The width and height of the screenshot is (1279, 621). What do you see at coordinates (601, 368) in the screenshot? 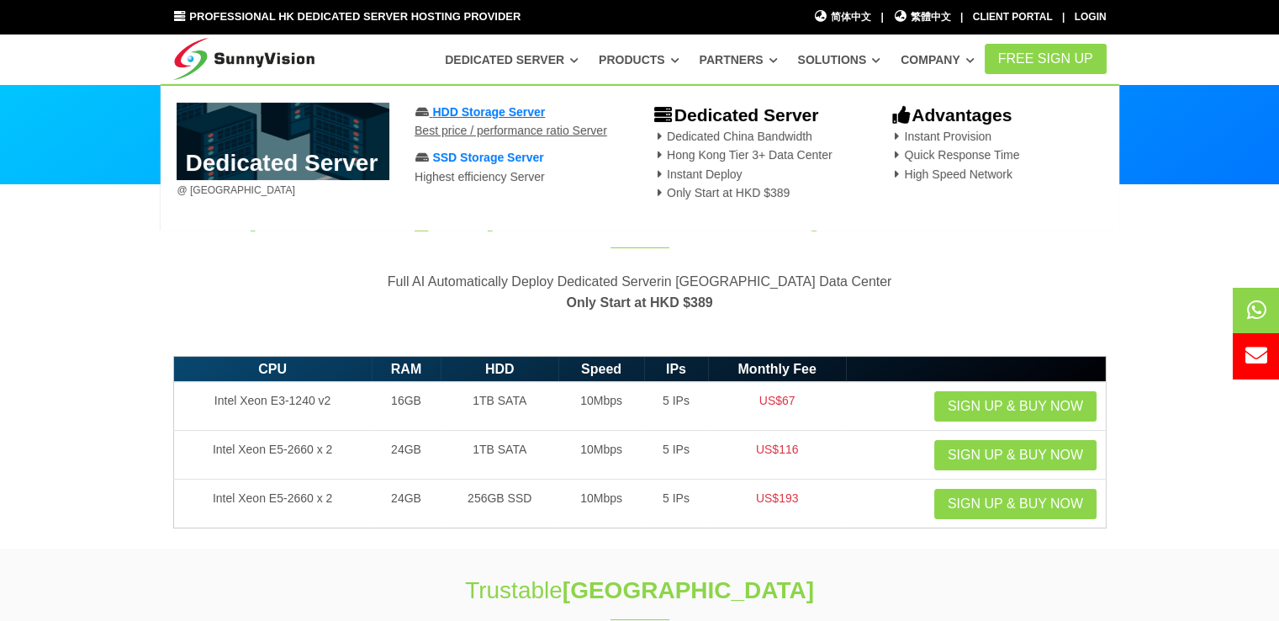
I see `th: Speed` at bounding box center [601, 368].